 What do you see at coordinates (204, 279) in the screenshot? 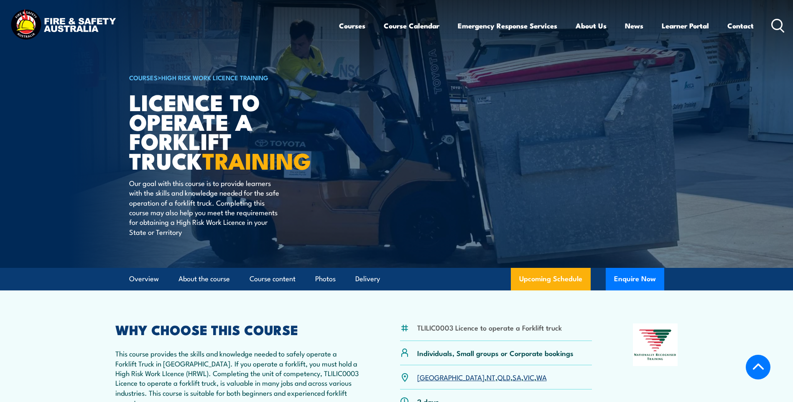
I see `a: About the course` at bounding box center [204, 279].